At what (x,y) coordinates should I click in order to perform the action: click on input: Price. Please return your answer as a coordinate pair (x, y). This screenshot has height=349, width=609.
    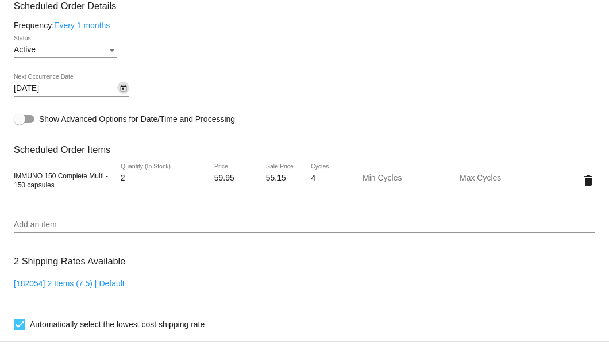
    Looking at the image, I should click on (232, 178).